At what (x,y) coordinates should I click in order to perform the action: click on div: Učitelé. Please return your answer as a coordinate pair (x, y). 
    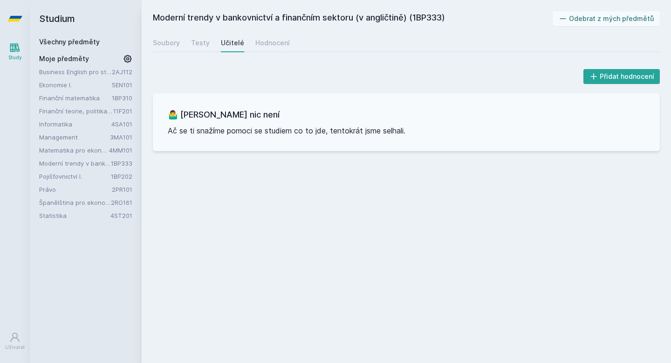
    Looking at the image, I should click on (233, 43).